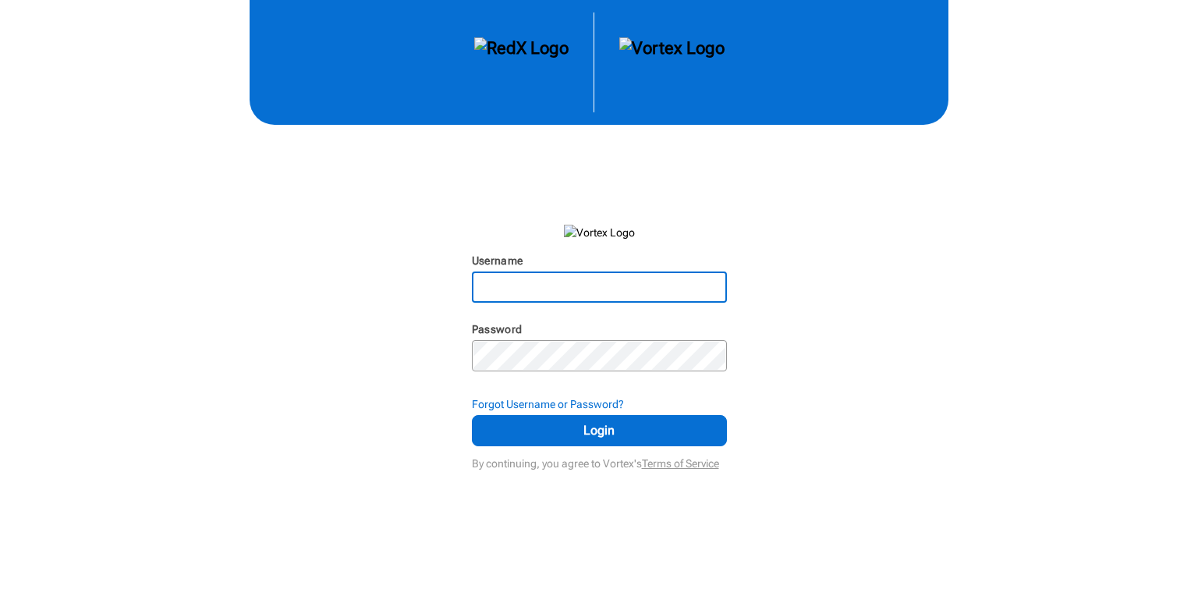  What do you see at coordinates (548, 404) in the screenshot?
I see `strong: Forgot Username or Password?` at bounding box center [548, 404].